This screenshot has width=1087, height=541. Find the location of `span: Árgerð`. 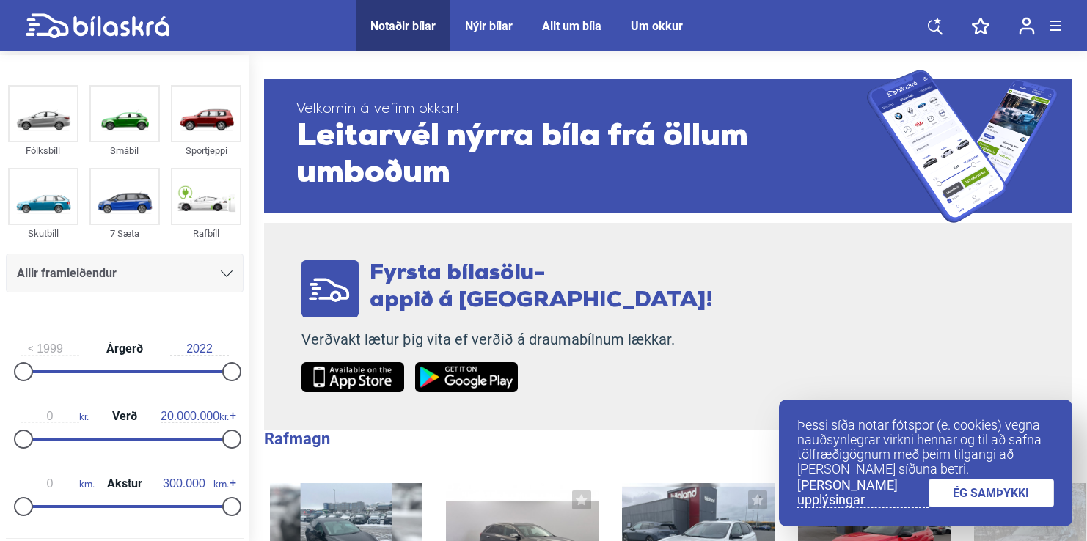

span: Árgerð is located at coordinates (125, 349).